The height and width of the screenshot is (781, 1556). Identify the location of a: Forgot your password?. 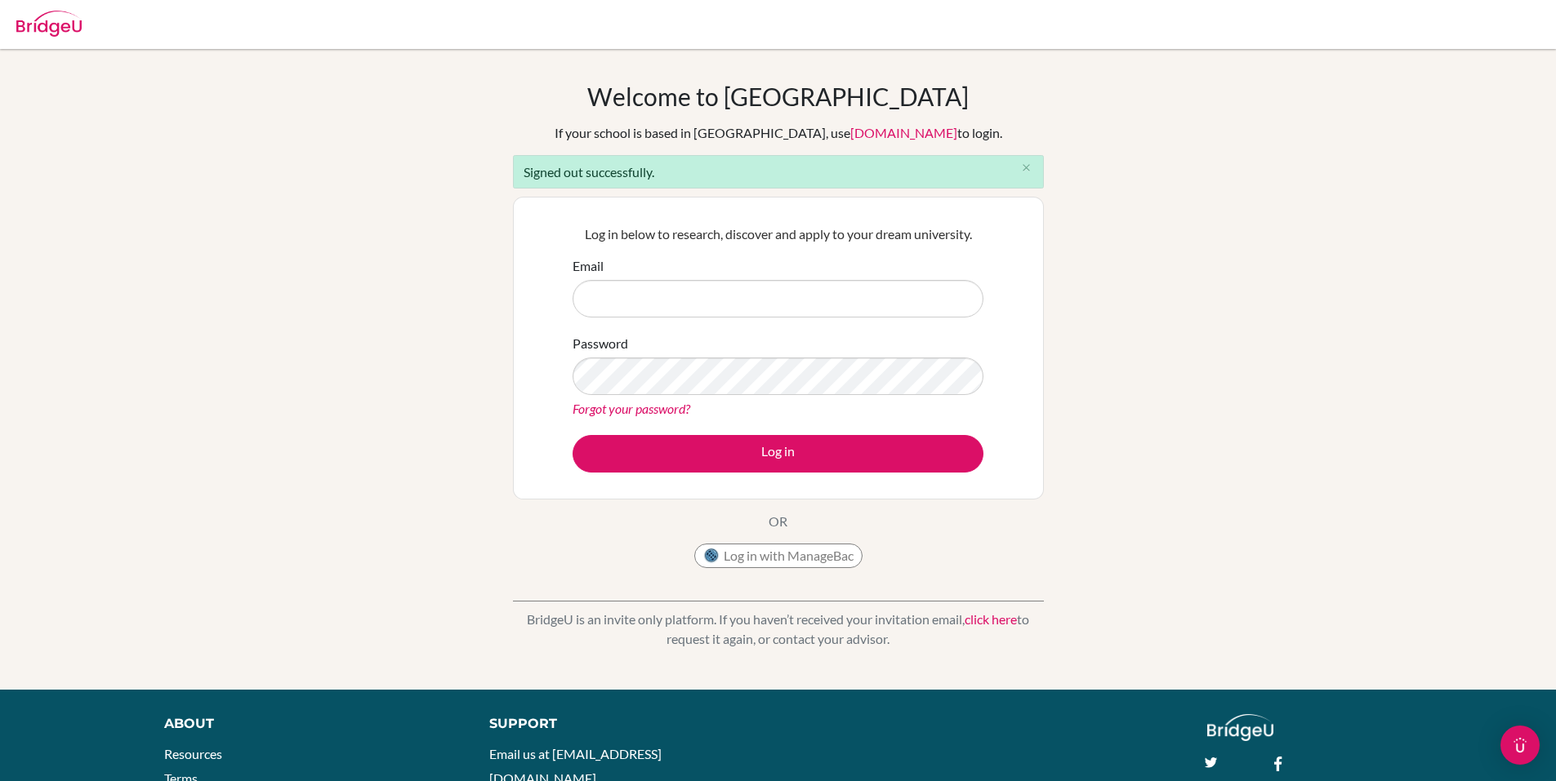
(631, 408).